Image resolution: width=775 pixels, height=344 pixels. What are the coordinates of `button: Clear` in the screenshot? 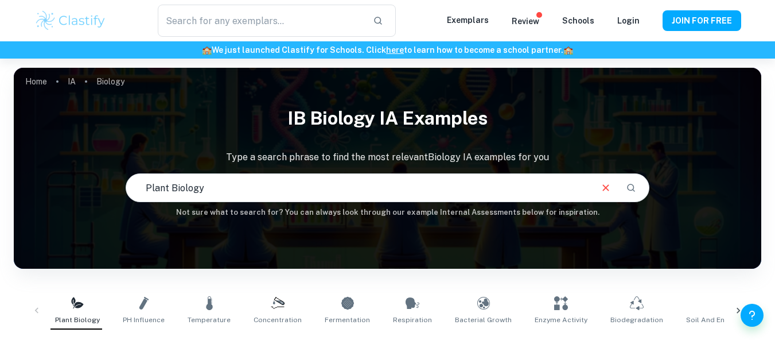 It's located at (606, 188).